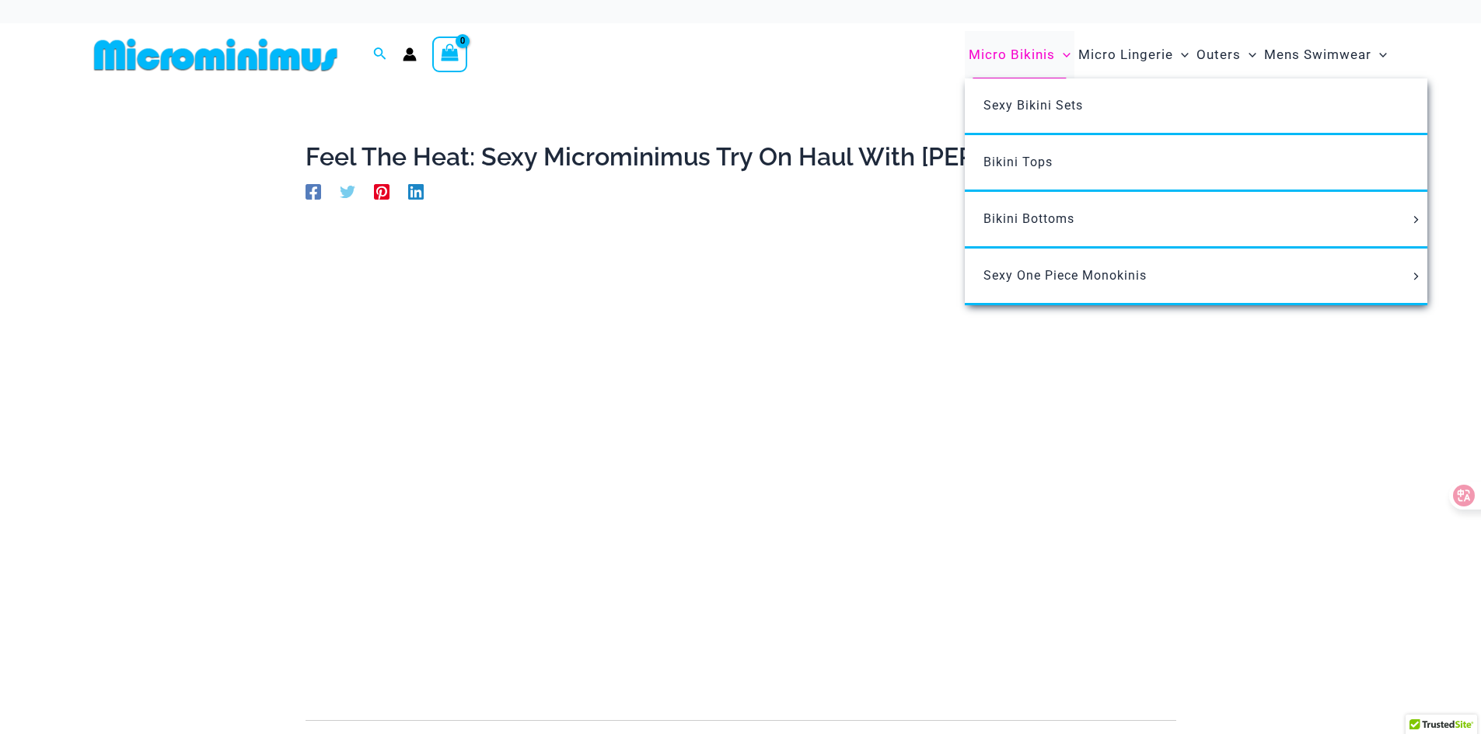  Describe the element at coordinates (347, 191) in the screenshot. I see `a: Twitter` at that location.